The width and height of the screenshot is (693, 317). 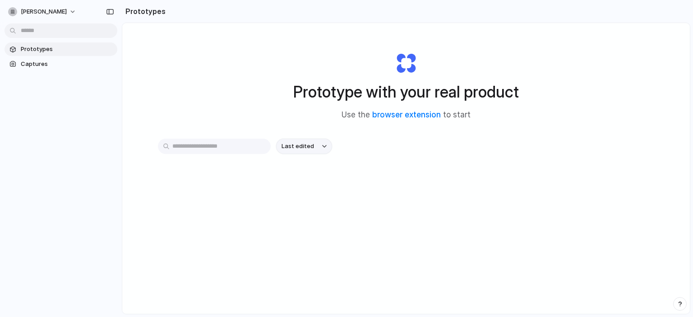 What do you see at coordinates (406, 92) in the screenshot?
I see `h1: Prototype with your real product` at bounding box center [406, 92].